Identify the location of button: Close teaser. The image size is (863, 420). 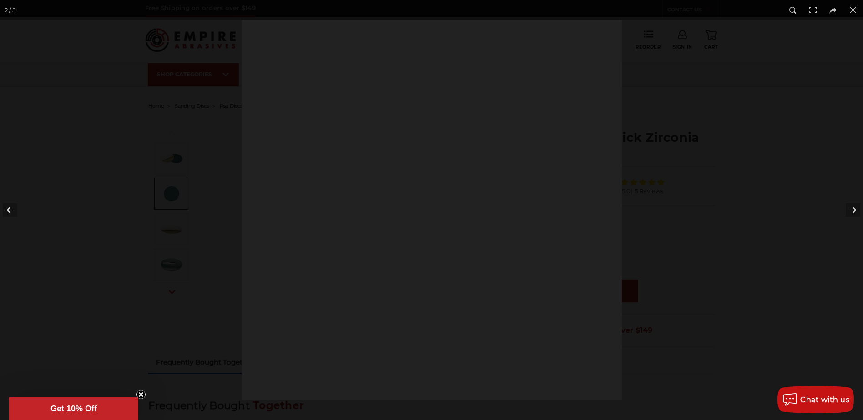
(141, 395).